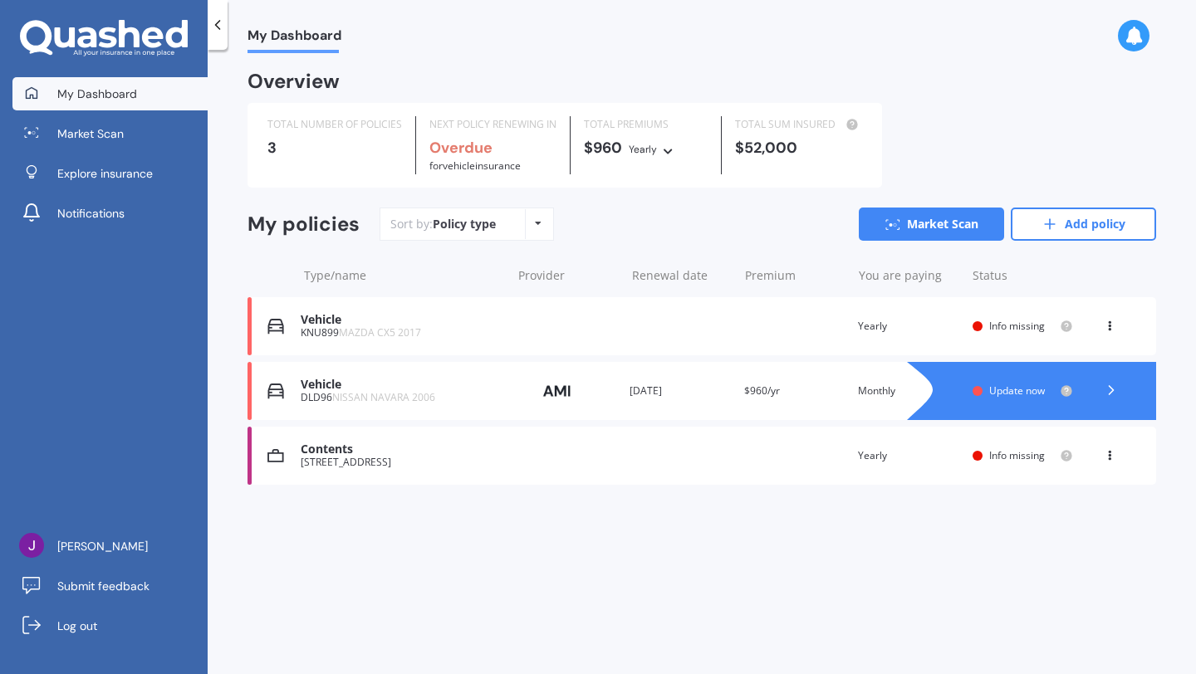 Image resolution: width=1196 pixels, height=674 pixels. What do you see at coordinates (293, 81) in the screenshot?
I see `div: Overview` at bounding box center [293, 81].